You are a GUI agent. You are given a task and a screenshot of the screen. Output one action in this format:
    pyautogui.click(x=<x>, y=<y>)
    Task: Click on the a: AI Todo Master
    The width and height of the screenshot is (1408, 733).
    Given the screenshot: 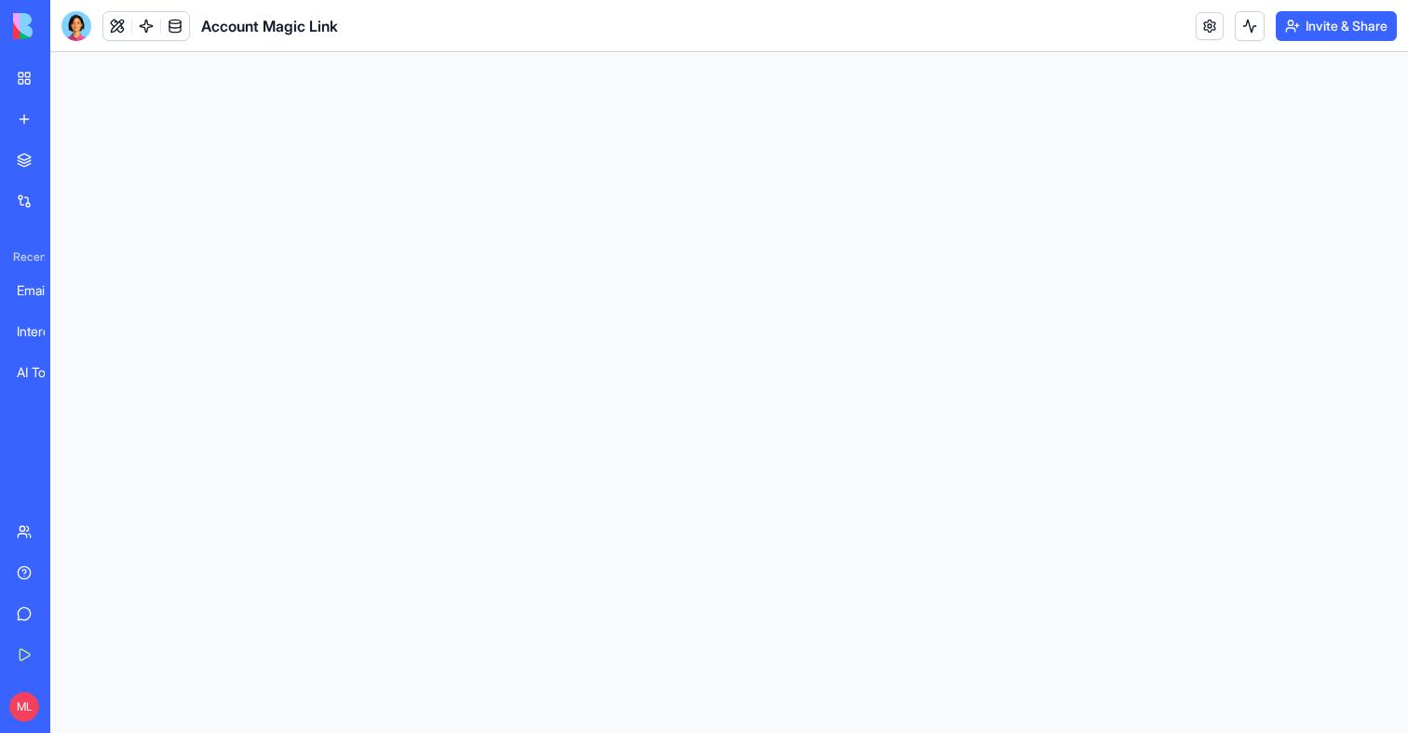 What is the action you would take?
    pyautogui.click(x=43, y=372)
    